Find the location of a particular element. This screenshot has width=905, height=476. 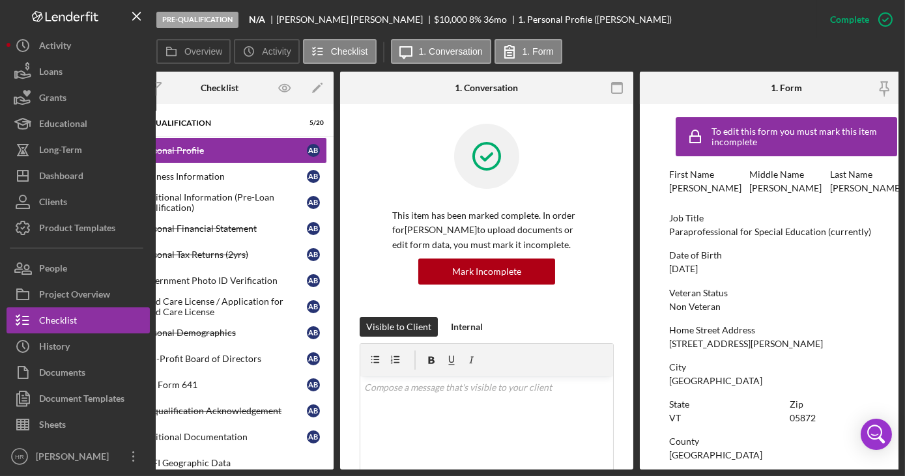

div: Additional Information (Pre-Loan Qualification) is located at coordinates (223, 203).